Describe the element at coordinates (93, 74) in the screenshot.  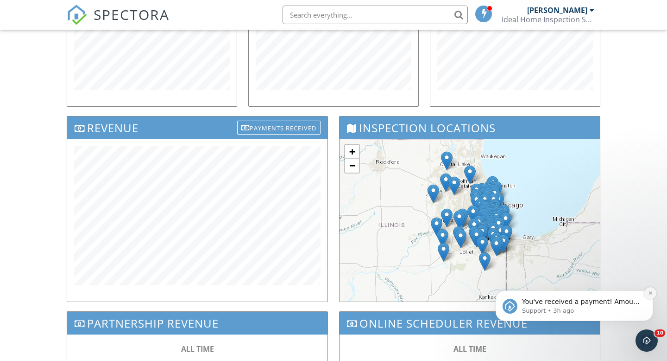
I see `div: message notification from Support, 3h ago. You've received a payment! Amount $450.00 Fee $0.00 Ne...` at that location.